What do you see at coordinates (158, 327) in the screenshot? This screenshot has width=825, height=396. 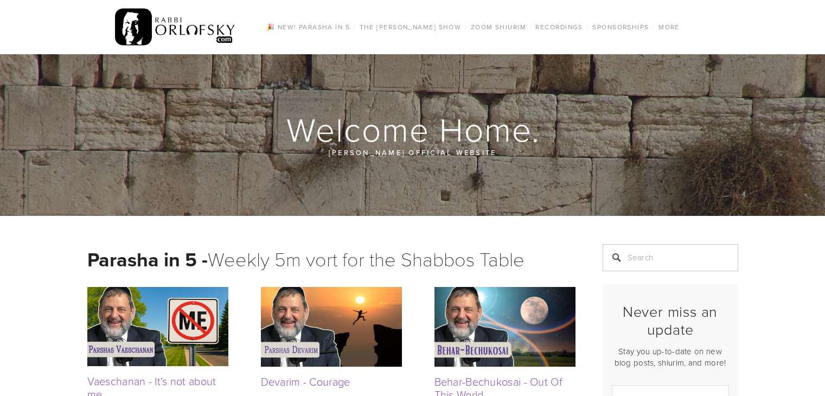 I see `a: Vaeschanan - It's not about me` at bounding box center [158, 327].